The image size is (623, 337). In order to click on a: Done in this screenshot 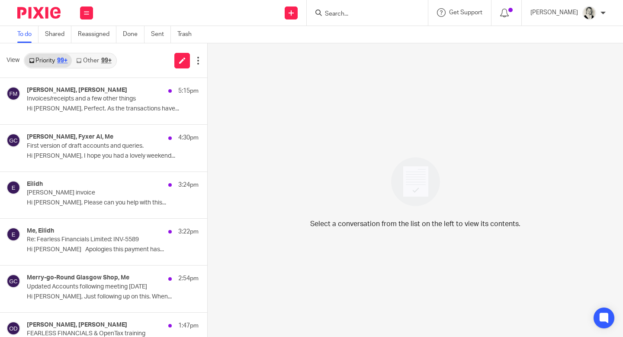, I will do `click(134, 34)`.